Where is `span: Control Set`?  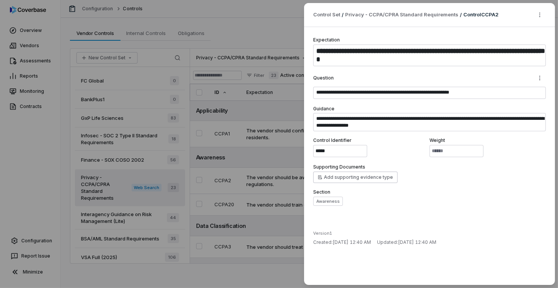 span: Control Set is located at coordinates (326, 15).